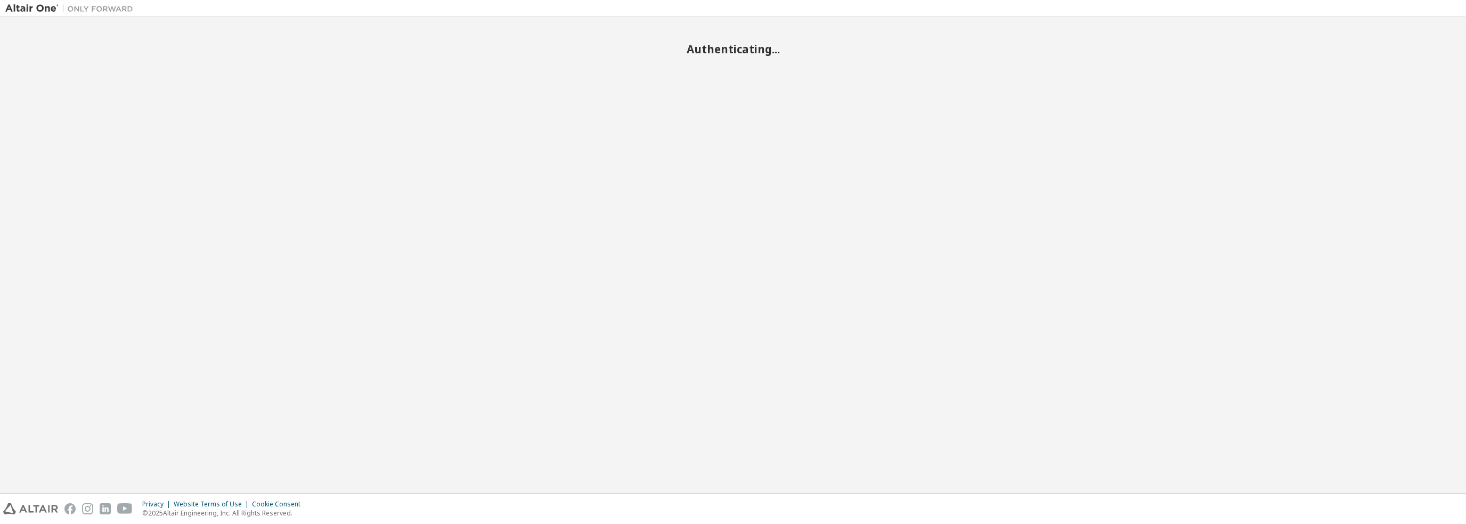  I want to click on h2: Authenticating..., so click(733, 49).